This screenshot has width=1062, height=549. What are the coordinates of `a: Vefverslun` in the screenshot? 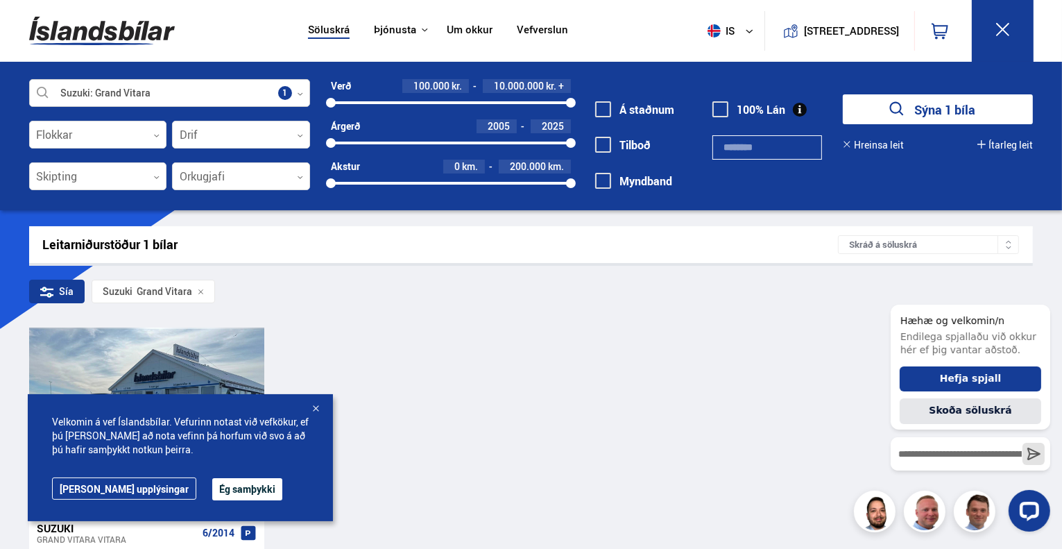 It's located at (542, 31).